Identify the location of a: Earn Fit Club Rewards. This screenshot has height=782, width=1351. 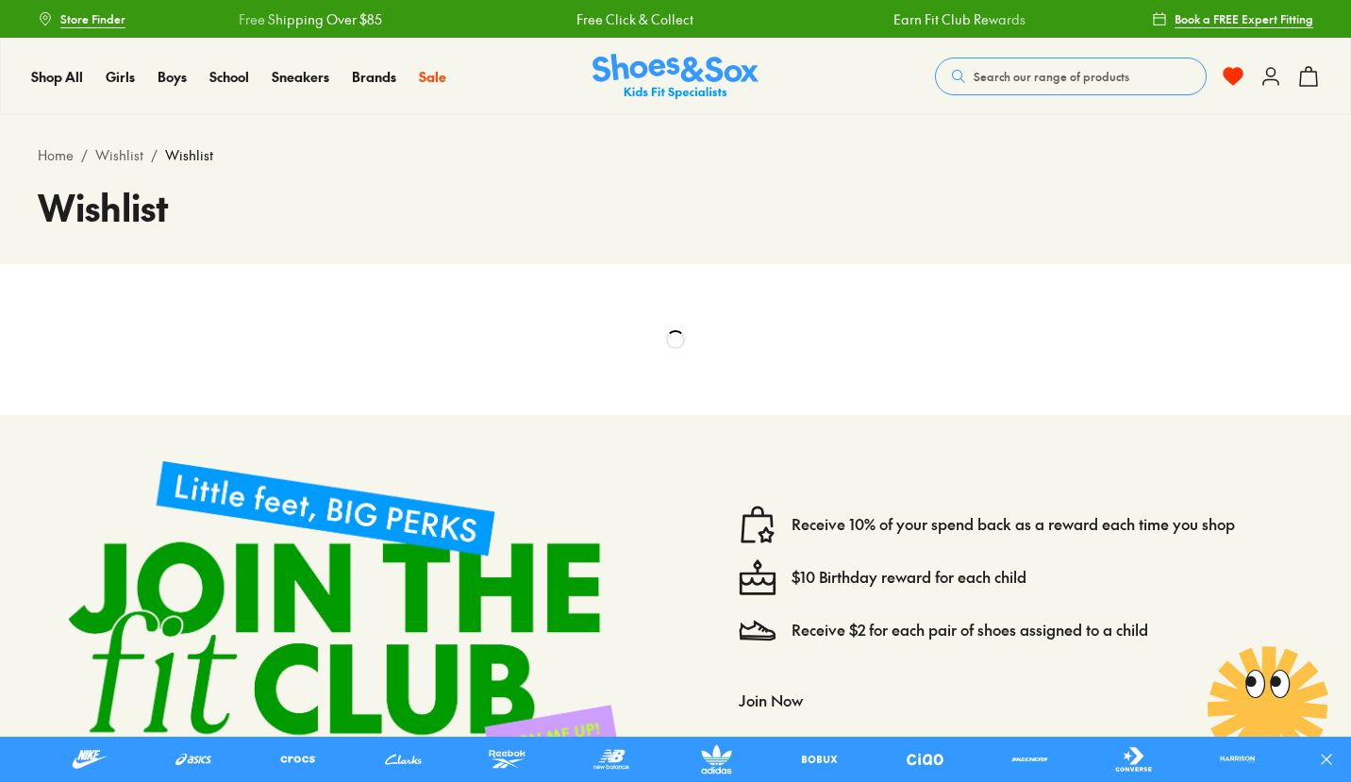
(959, 19).